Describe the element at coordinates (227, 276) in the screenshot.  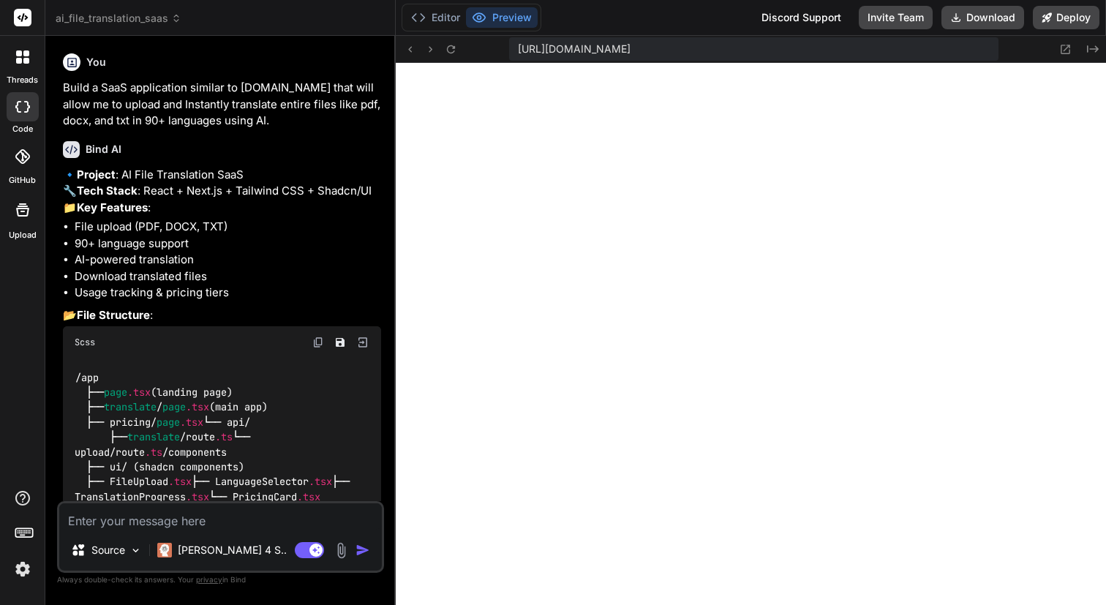
I see `li: Download translated files` at that location.